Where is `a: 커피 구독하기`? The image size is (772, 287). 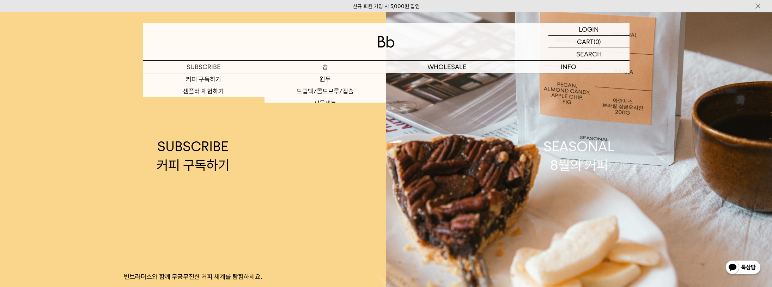 a: 커피 구독하기 is located at coordinates (203, 79).